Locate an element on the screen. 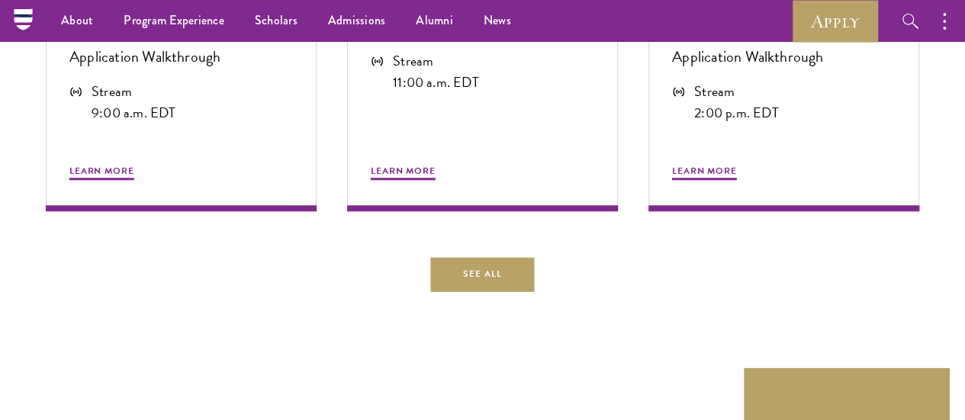 The height and width of the screenshot is (420, 965). a: See All is located at coordinates (482, 274).